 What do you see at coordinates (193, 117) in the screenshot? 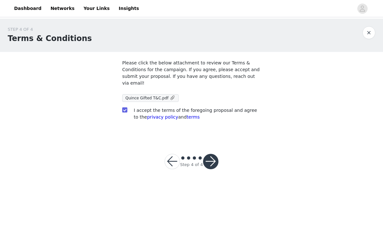
I see `a: terms` at bounding box center [193, 117].